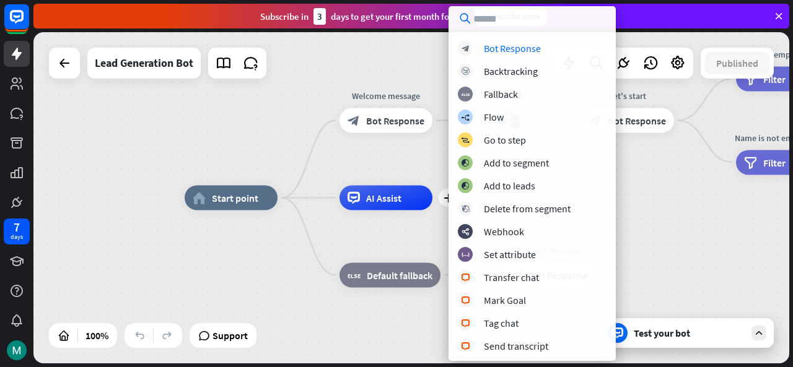 Image resolution: width=793 pixels, height=367 pixels. I want to click on i: block_set_attribute, so click(465, 255).